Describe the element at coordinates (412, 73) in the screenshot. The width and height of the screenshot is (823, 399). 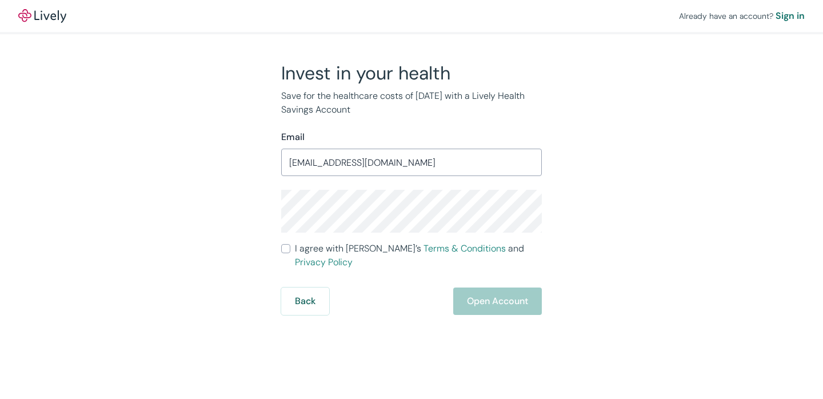
I see `h2: Invest in your health` at that location.